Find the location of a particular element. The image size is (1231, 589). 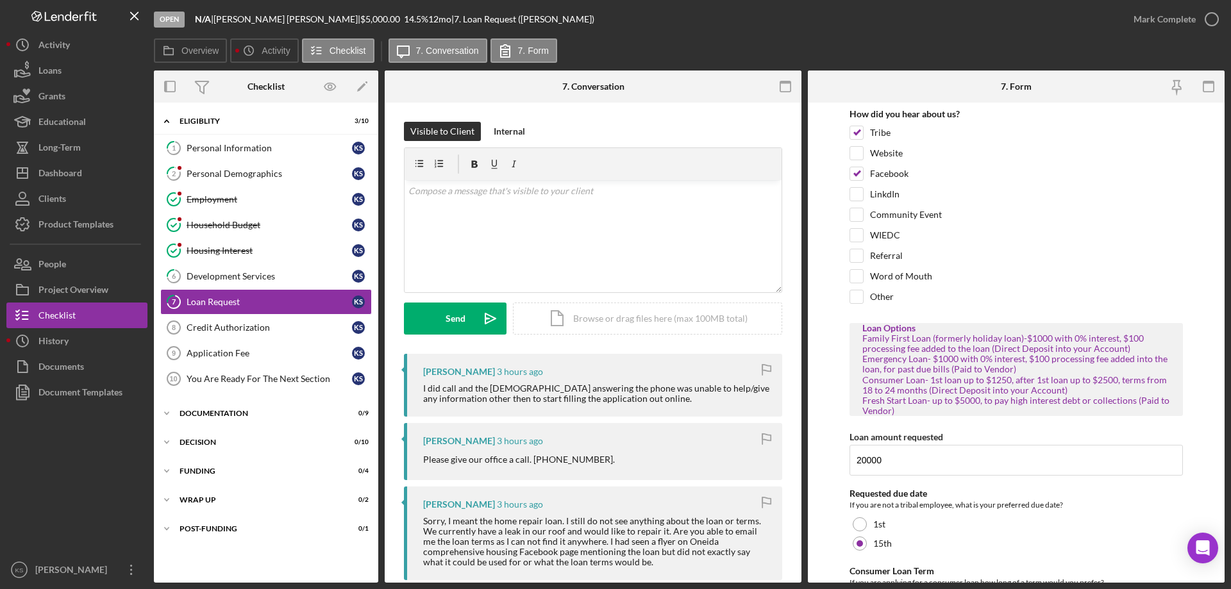

div: Mark Complete is located at coordinates (1164, 19).